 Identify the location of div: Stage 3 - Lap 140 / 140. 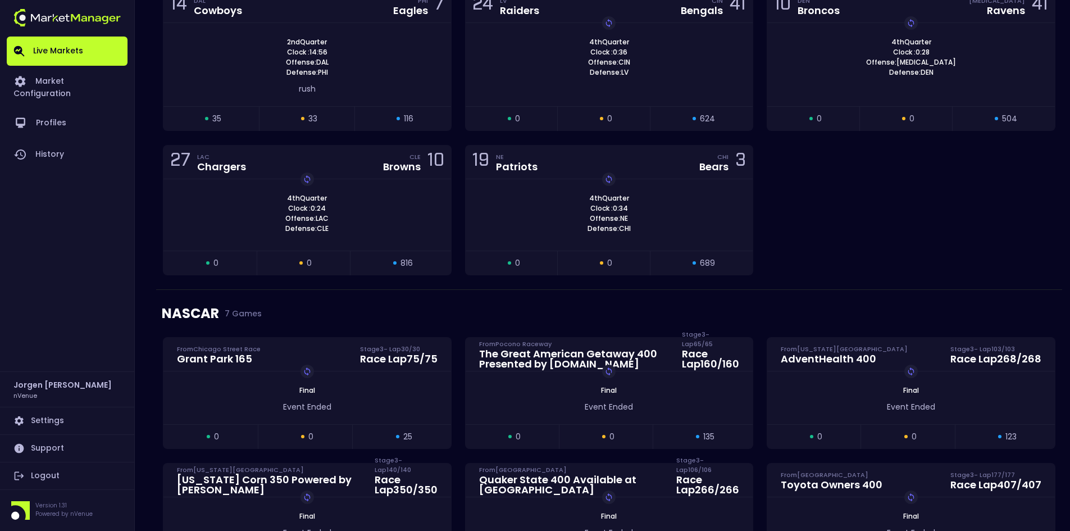
(406, 470).